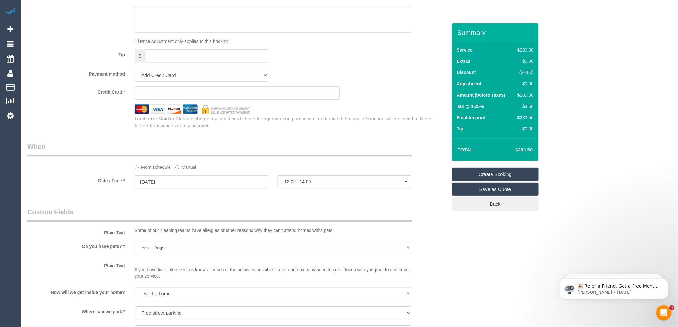 This screenshot has width=678, height=327. What do you see at coordinates (470, 106) in the screenshot?
I see `label: Tax @ 1.25%` at bounding box center [470, 106].